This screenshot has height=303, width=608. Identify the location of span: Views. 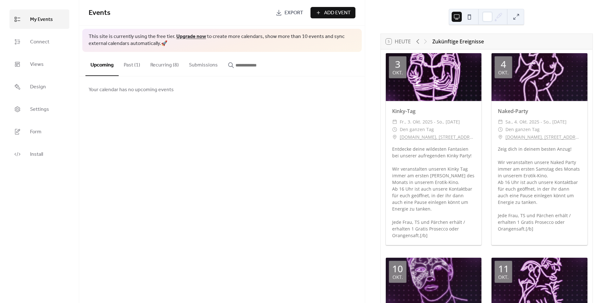
(37, 64).